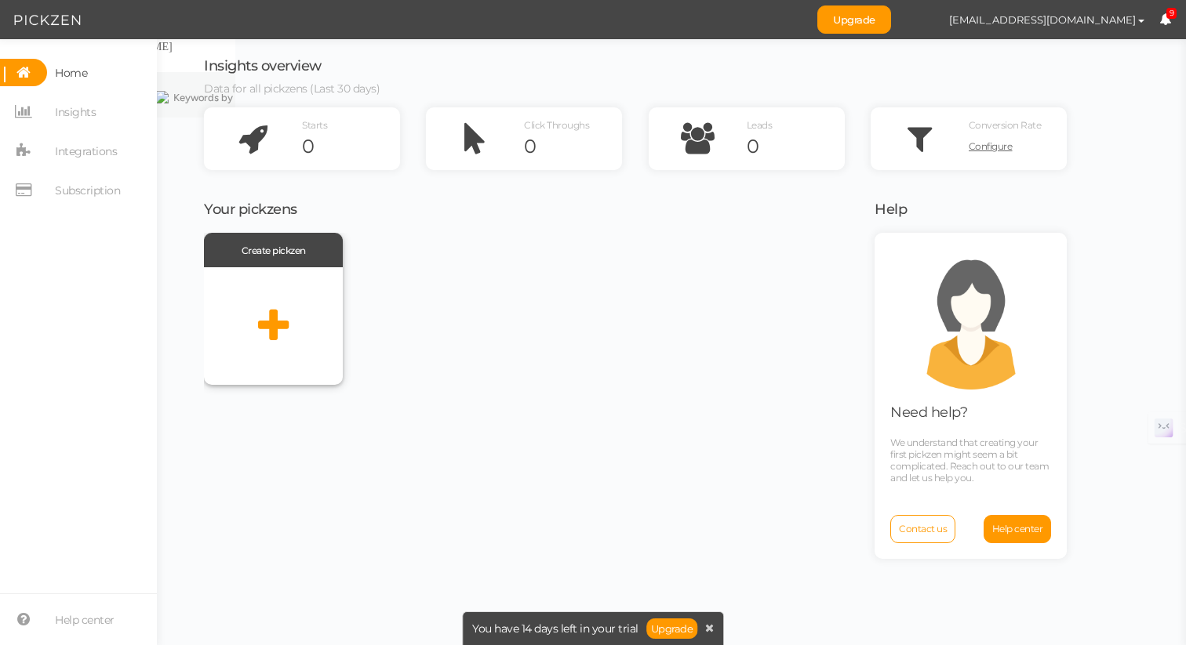  What do you see at coordinates (1005, 125) in the screenshot?
I see `span: Conversion Rate` at bounding box center [1005, 125].